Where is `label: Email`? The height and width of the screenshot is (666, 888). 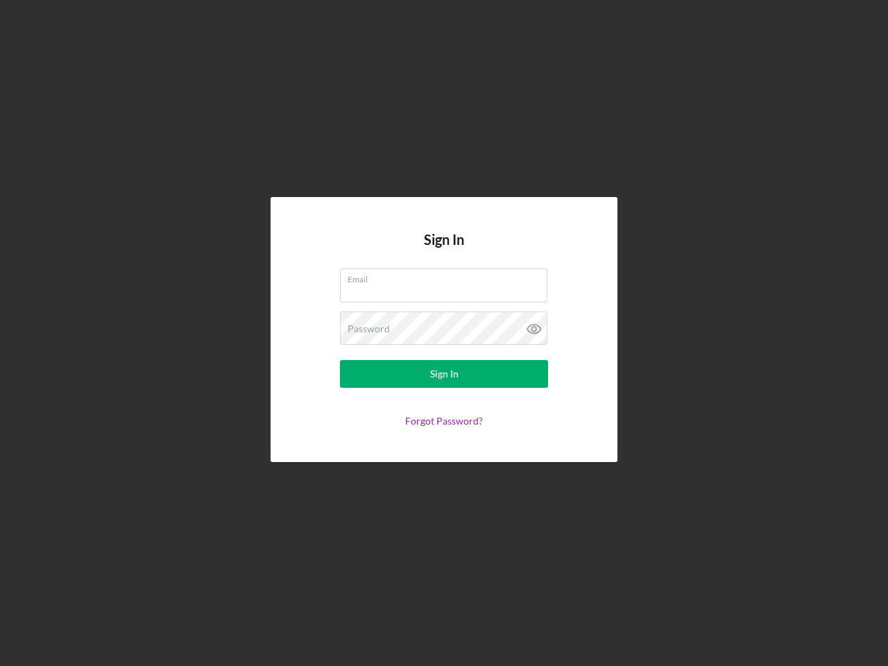 label: Email is located at coordinates (448, 277).